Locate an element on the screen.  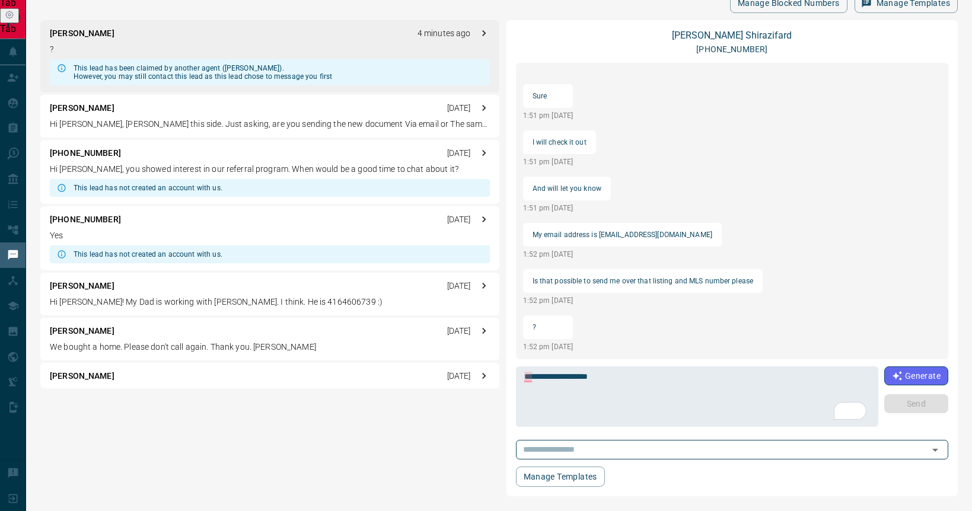
p: Sure is located at coordinates (548, 96).